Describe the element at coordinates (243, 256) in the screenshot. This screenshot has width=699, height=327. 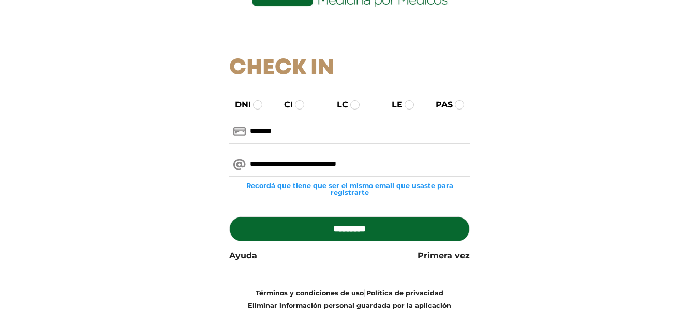
I see `a: Ayuda` at that location.